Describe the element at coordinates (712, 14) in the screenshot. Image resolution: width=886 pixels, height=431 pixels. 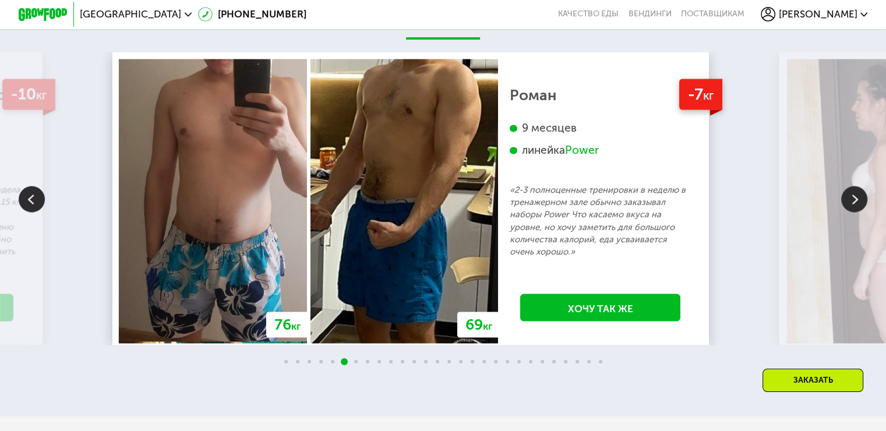
I see `div: поставщикам` at that location.